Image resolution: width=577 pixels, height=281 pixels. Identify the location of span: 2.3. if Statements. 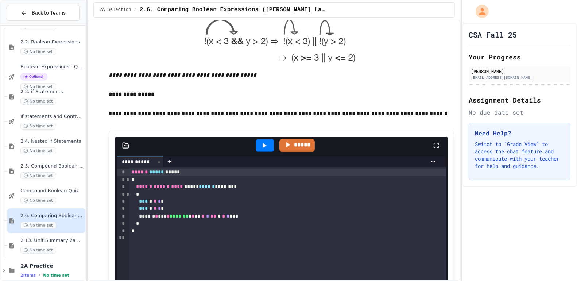
(52, 92).